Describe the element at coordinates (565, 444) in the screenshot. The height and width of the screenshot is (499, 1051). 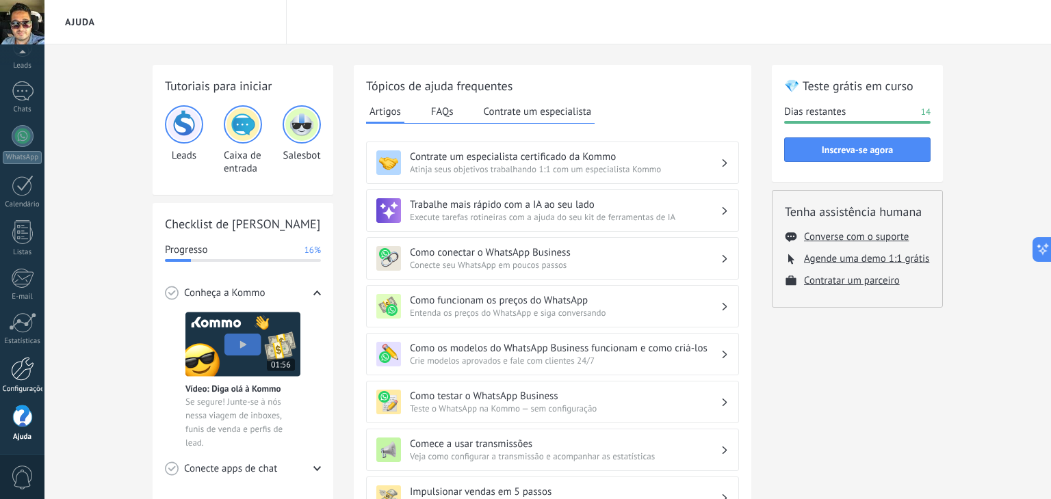
I see `h3: Comece a usar transmissões` at that location.